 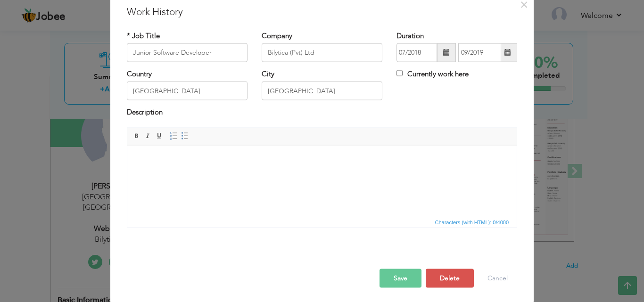 I want to click on a: Bold, so click(x=137, y=136).